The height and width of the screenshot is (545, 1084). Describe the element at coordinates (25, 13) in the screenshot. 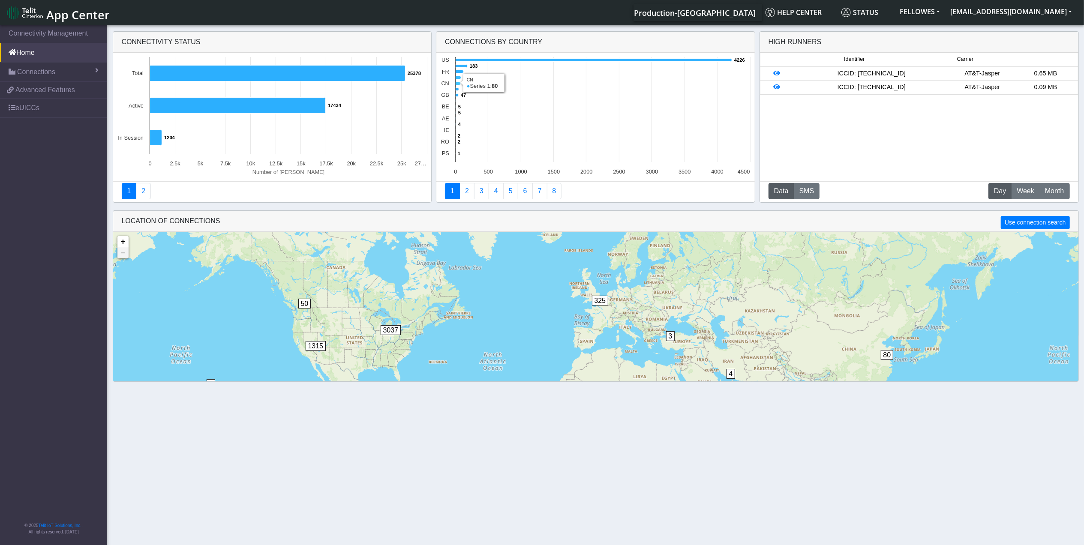

I see `img: logo-telit-cinterion-gw-new.png` at that location.